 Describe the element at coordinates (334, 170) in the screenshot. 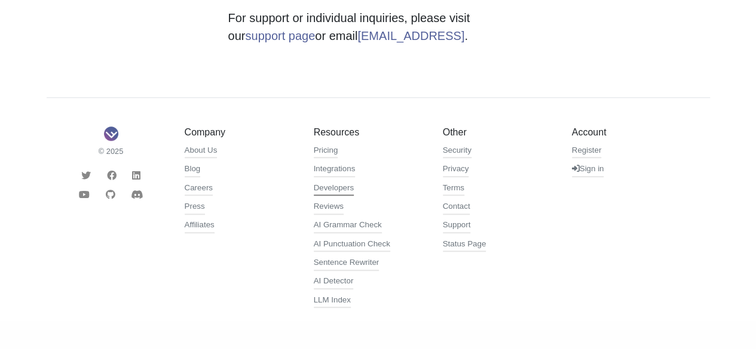

I see `a: Integrations` at that location.